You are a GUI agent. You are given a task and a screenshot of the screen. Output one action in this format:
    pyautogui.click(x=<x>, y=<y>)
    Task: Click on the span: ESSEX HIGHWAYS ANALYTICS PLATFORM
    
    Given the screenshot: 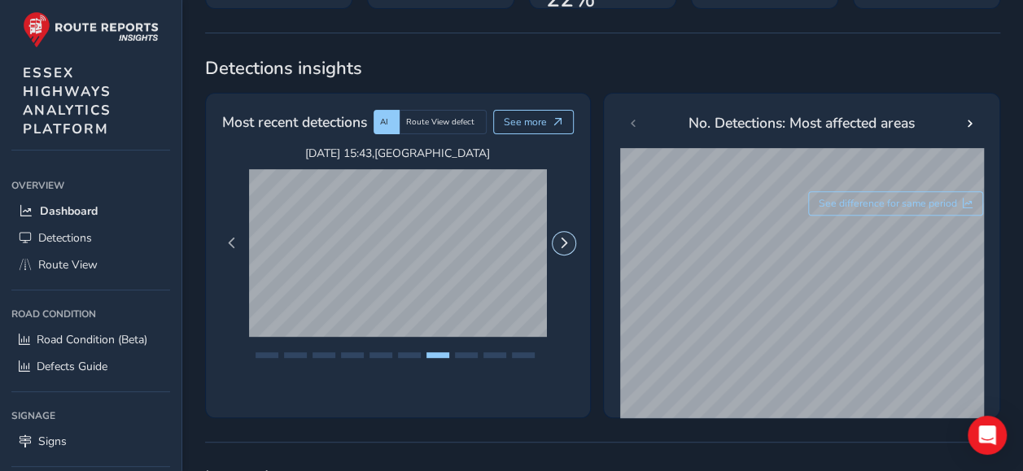 What is the action you would take?
    pyautogui.click(x=67, y=101)
    